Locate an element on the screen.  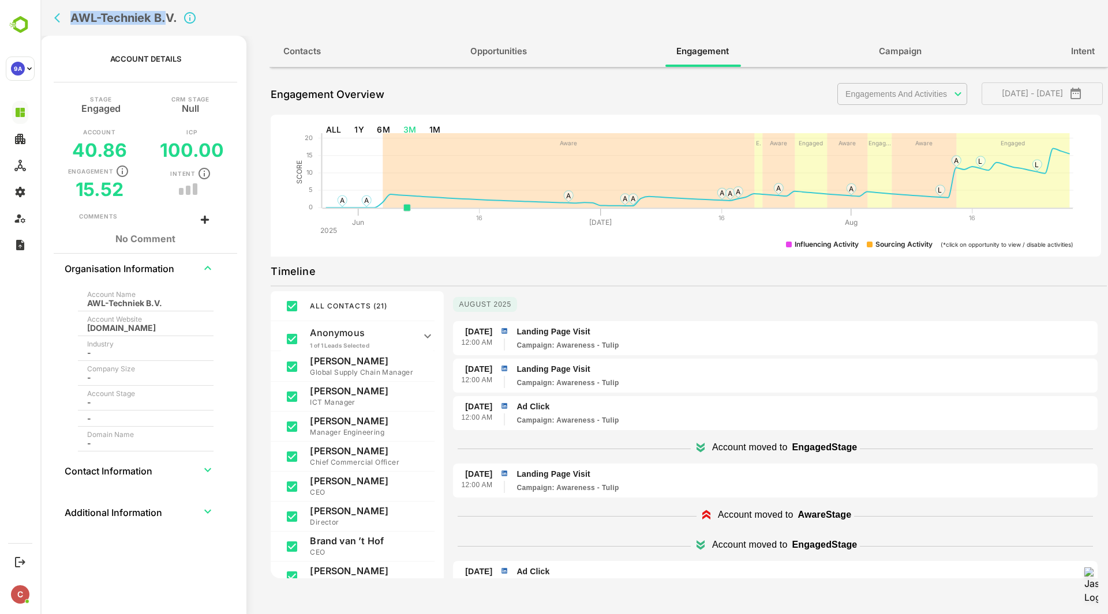
text: E. is located at coordinates (718, 143).